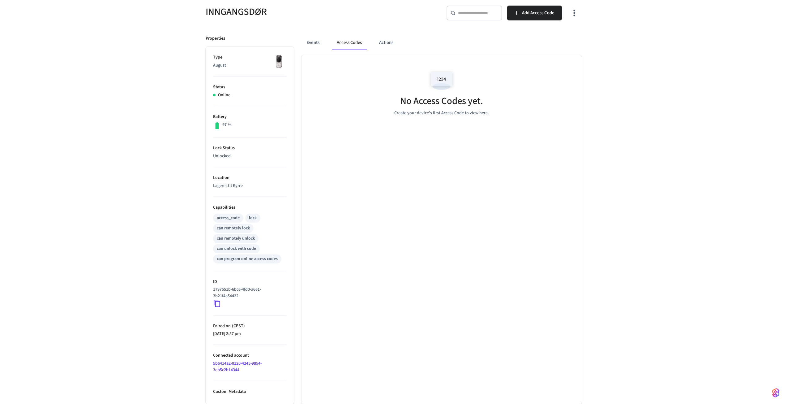 The height and width of the screenshot is (404, 787). Describe the element at coordinates (238, 326) in the screenshot. I see `span: ( CEST )` at that location.